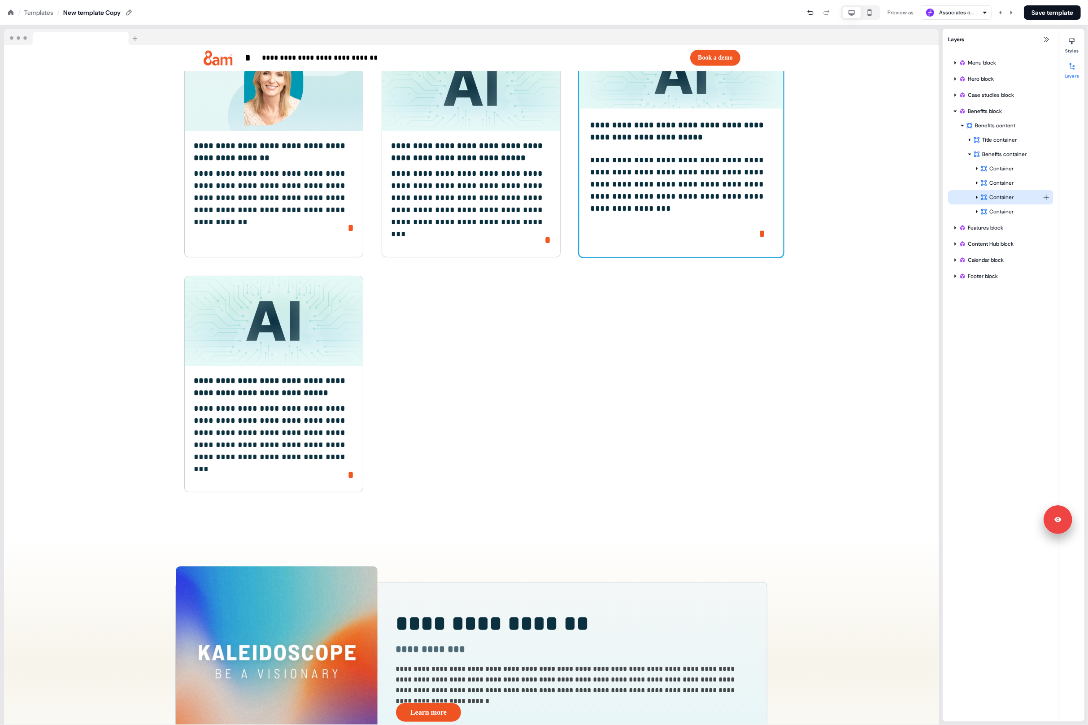 The width and height of the screenshot is (1088, 725). I want to click on div: Book a demo, so click(608, 58).